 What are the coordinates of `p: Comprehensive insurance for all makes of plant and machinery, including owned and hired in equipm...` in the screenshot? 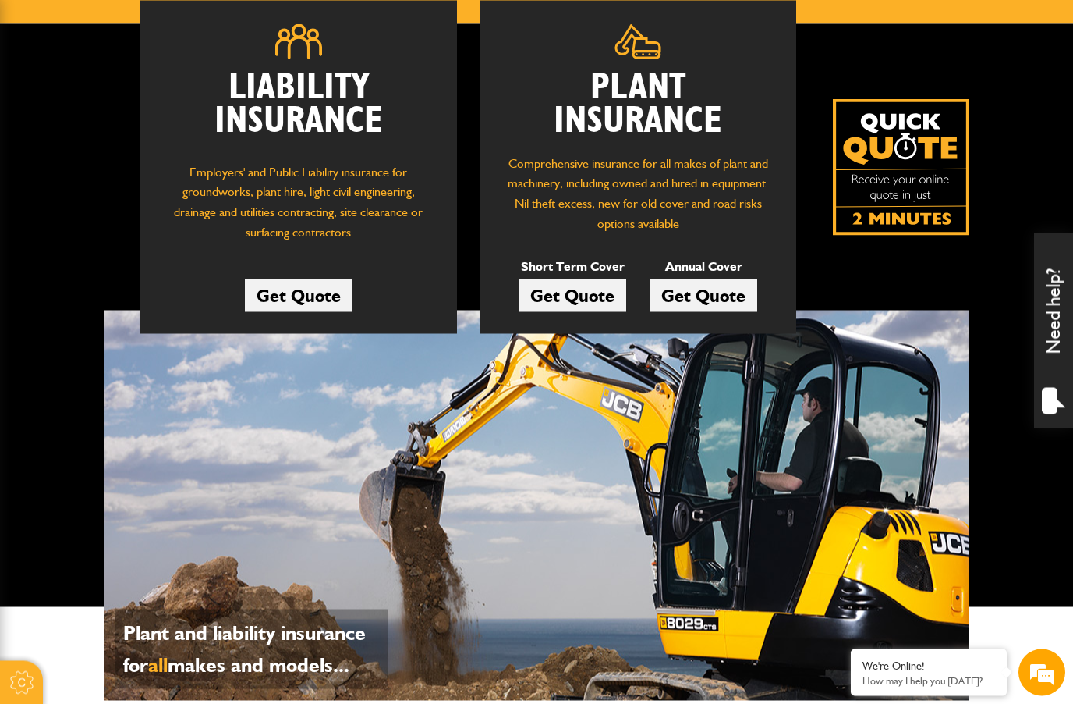 It's located at (639, 193).